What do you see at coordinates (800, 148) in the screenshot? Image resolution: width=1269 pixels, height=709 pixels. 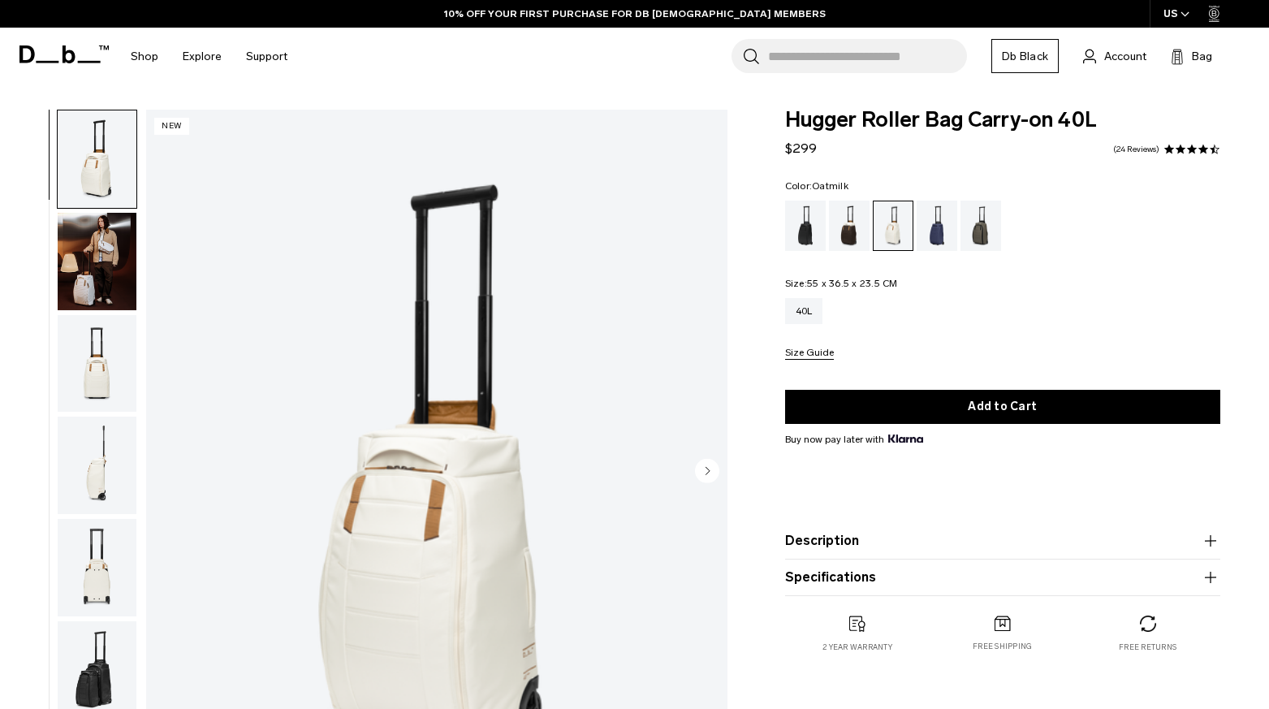 I see `span: $299` at bounding box center [800, 148].